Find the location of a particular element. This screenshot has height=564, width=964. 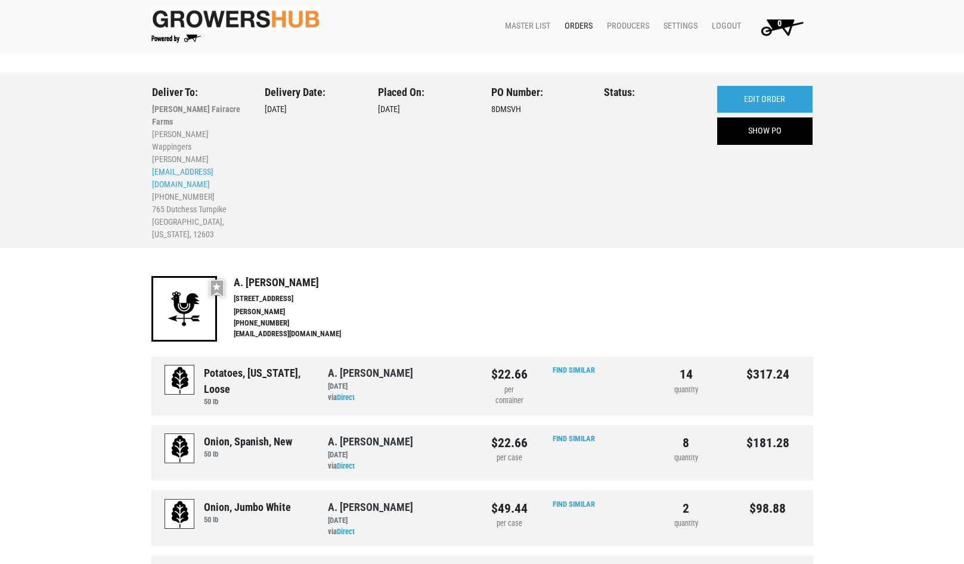

a: Orders is located at coordinates (576, 26).